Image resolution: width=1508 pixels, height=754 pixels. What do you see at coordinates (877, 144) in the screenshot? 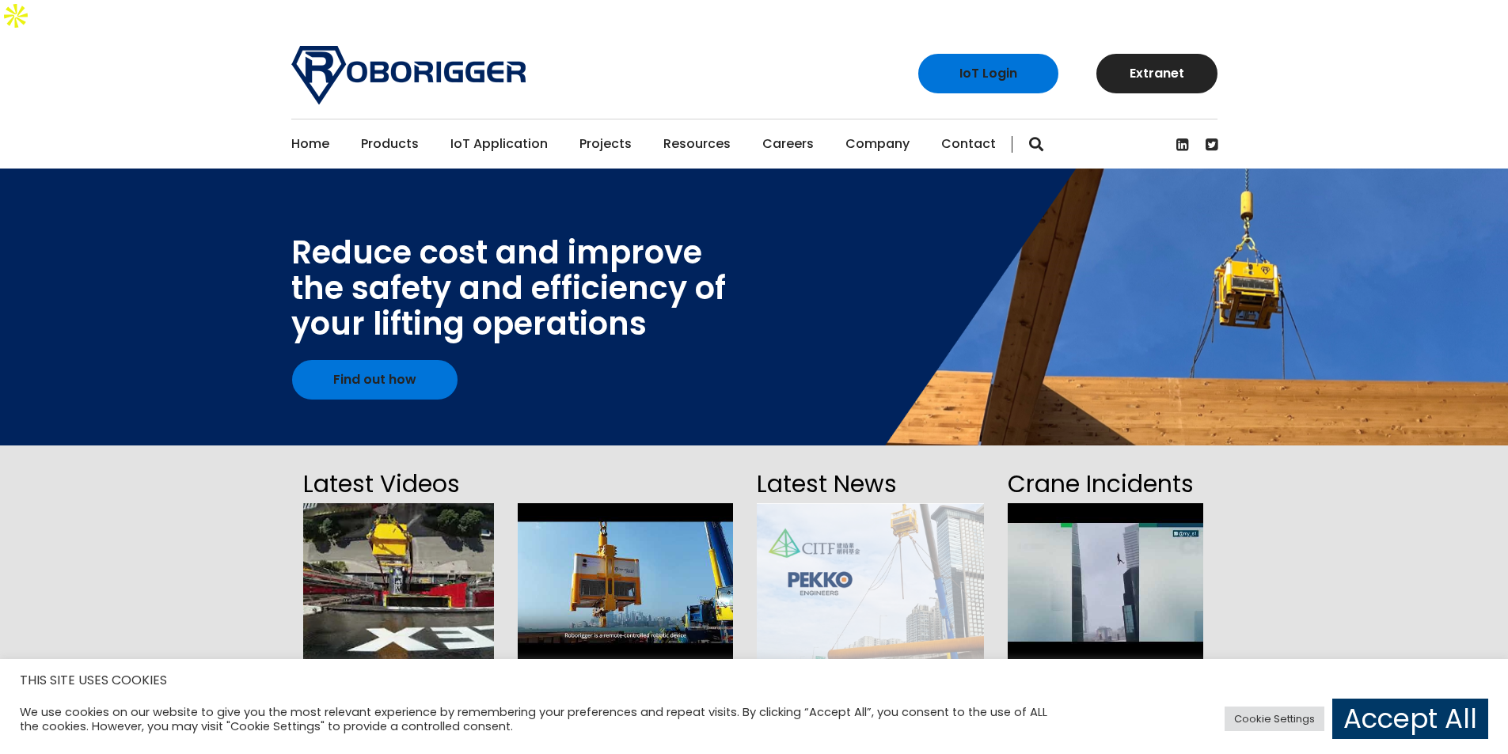
I see `a: Company` at bounding box center [877, 144].